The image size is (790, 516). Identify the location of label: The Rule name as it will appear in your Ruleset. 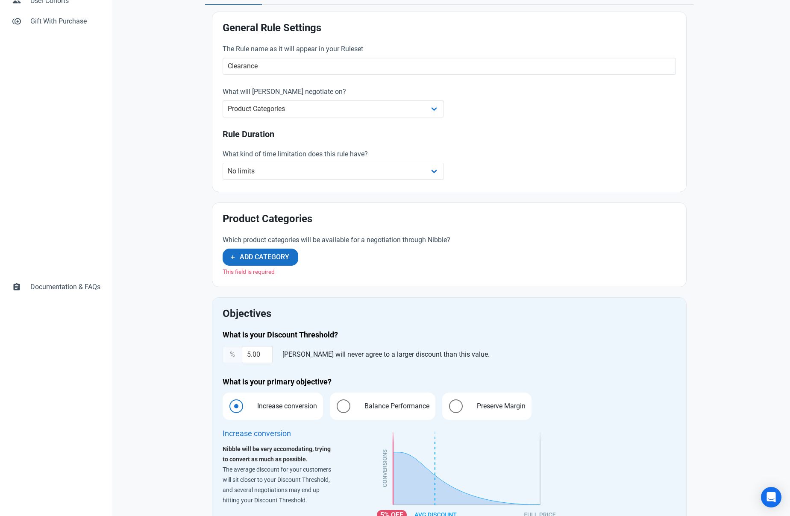
(449, 49).